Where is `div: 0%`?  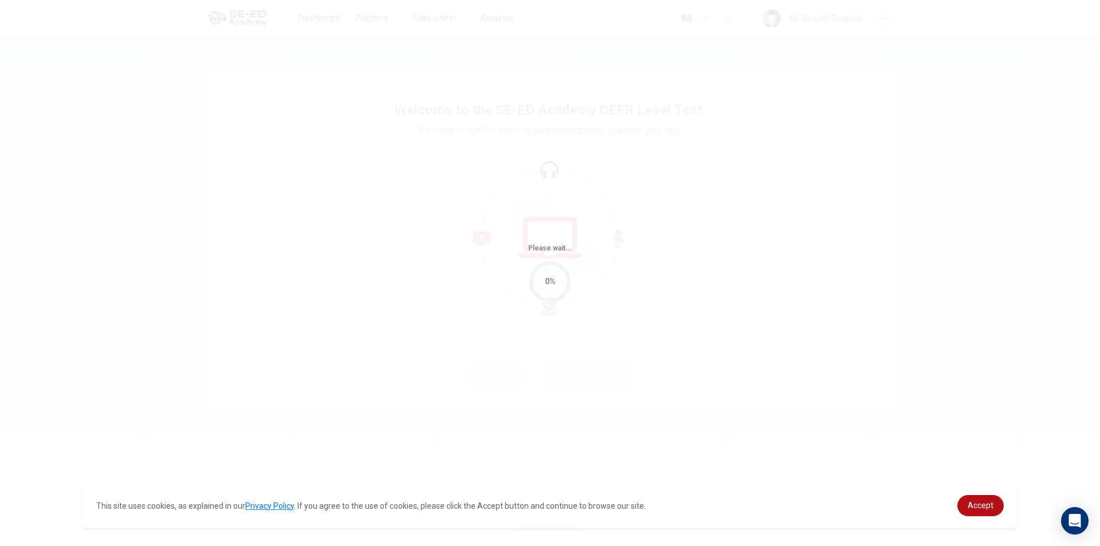 div: 0% is located at coordinates (550, 281).